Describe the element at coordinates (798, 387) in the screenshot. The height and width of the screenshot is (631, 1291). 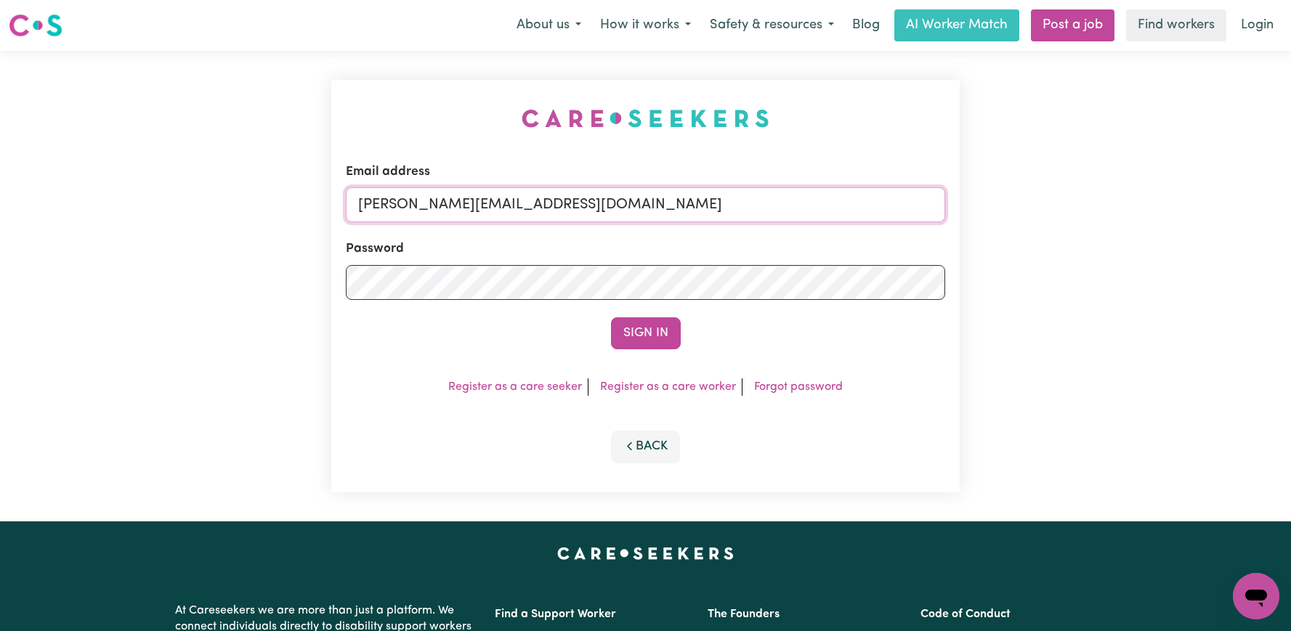
I see `a: Forgot password` at that location.